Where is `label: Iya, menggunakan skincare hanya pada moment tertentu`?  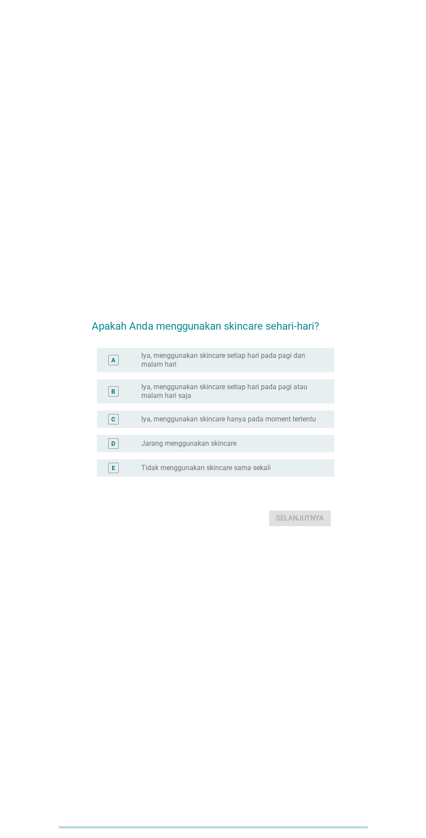 label: Iya, menggunakan skincare hanya pada moment tertentu is located at coordinates (229, 419).